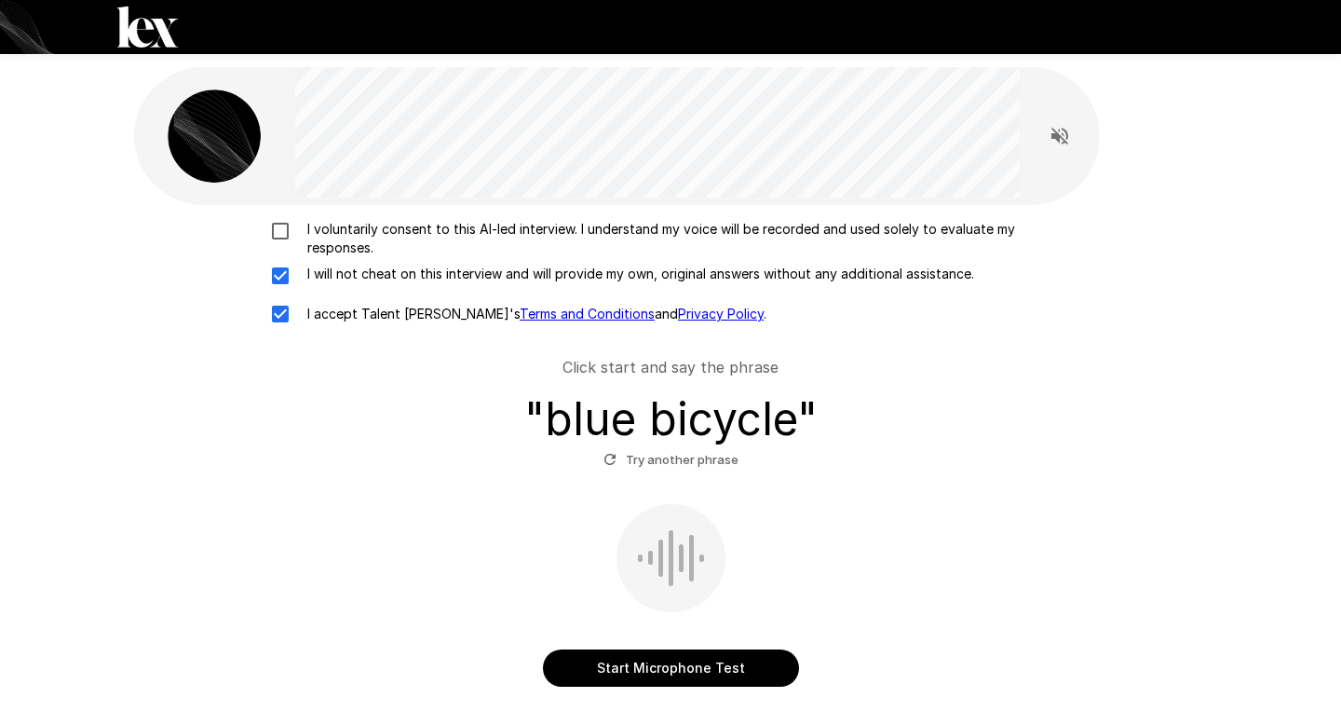 This screenshot has width=1341, height=725. I want to click on p: I voluntarily consent to this AI-led interview. I understand my voice will be recorded and used s..., so click(690, 238).